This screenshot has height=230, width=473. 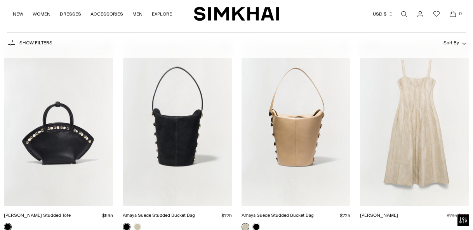 I want to click on span: Sort By, so click(x=451, y=43).